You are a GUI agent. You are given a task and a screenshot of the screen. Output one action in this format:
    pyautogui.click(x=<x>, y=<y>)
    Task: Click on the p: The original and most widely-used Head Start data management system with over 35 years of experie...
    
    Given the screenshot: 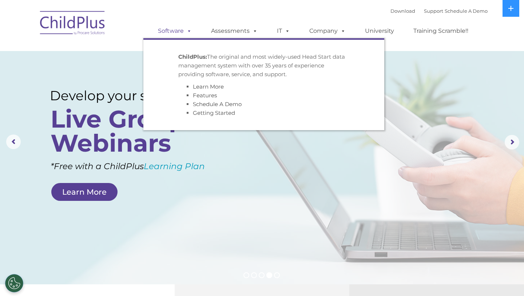 What is the action you would take?
    pyautogui.click(x=264, y=66)
    